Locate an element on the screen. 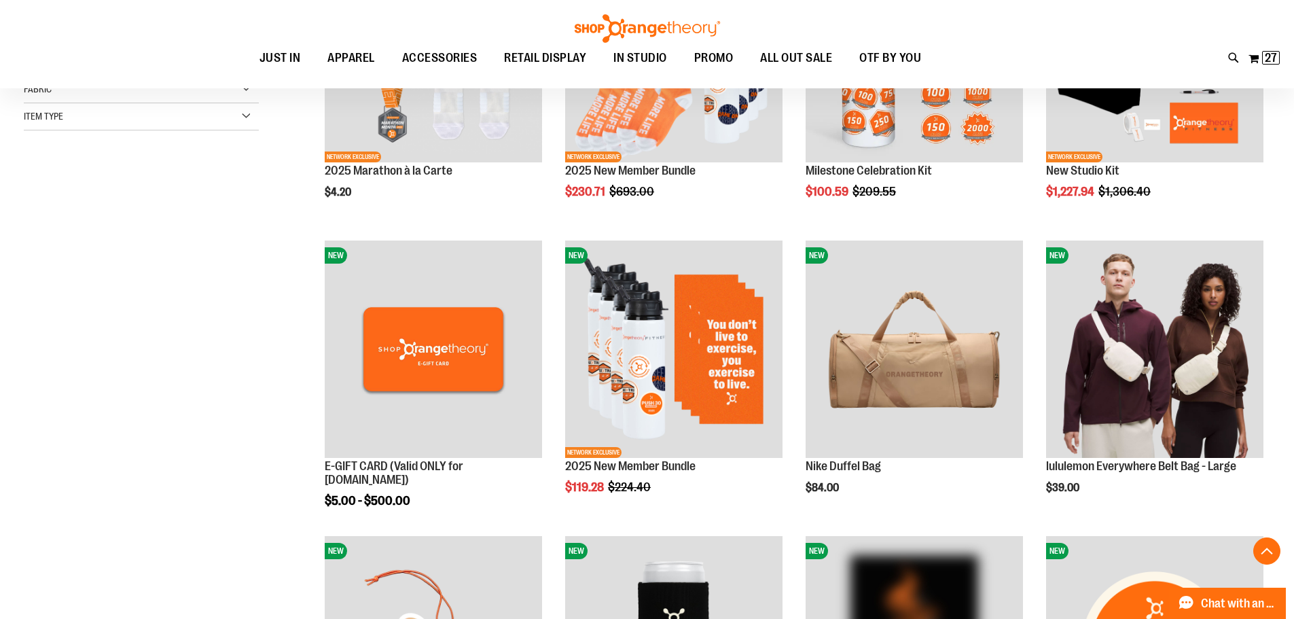 The image size is (1294, 619). span: ALL OUT SALE is located at coordinates (796, 58).